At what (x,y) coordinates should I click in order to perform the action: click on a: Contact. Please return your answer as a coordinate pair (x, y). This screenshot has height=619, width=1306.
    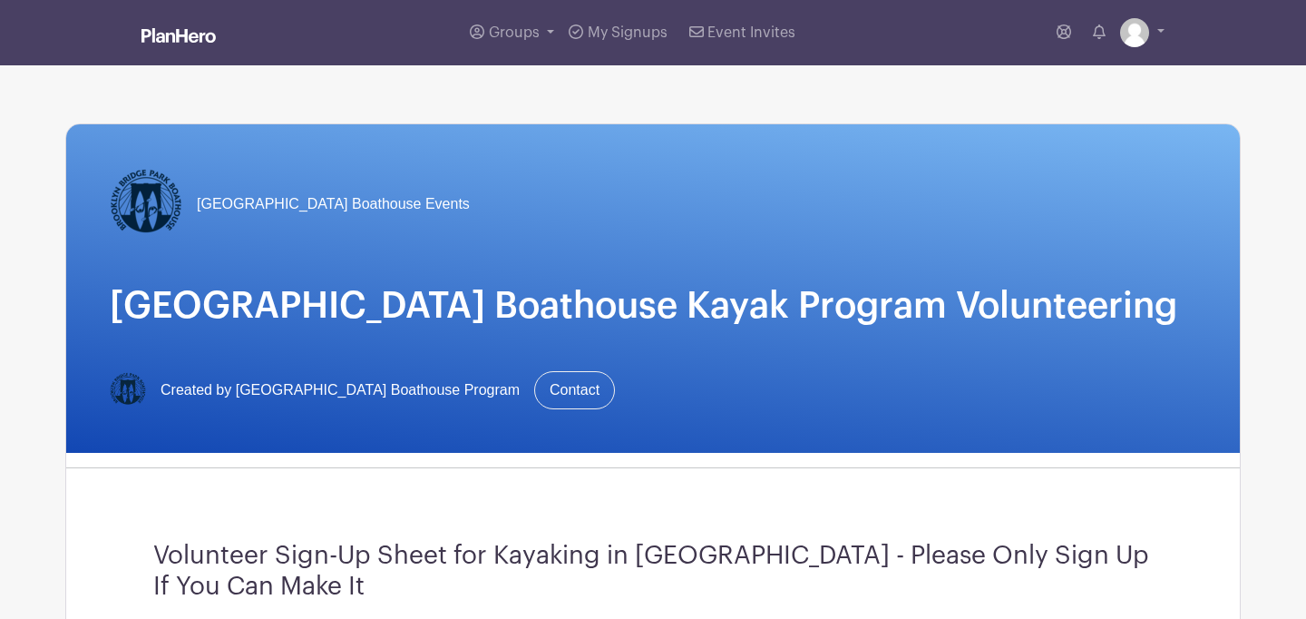
    Looking at the image, I should click on (574, 390).